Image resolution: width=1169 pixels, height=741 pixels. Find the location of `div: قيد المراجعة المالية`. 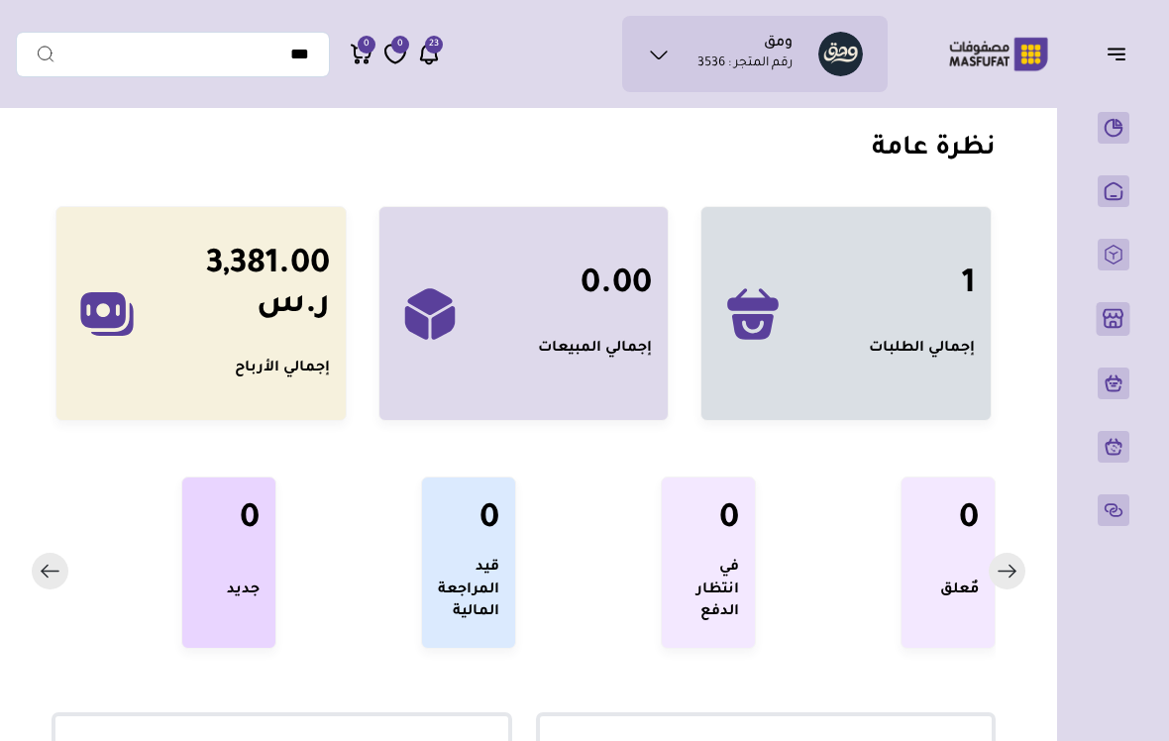

div: قيد المراجعة المالية is located at coordinates (469, 591).